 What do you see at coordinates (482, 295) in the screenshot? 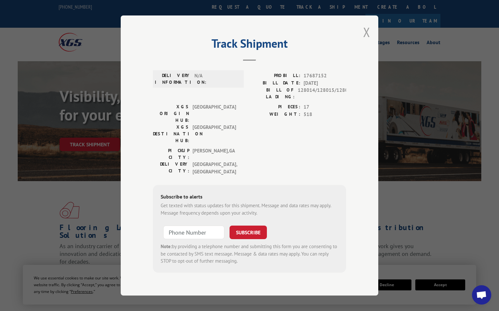
I see `div: Open chat` at bounding box center [482, 295].